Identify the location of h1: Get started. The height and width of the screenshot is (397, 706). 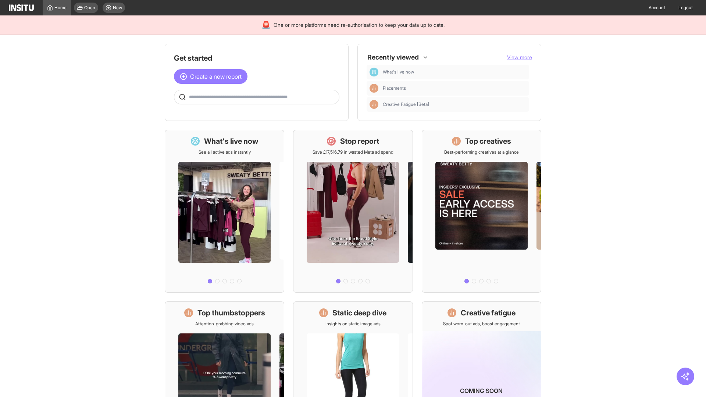
(257, 58).